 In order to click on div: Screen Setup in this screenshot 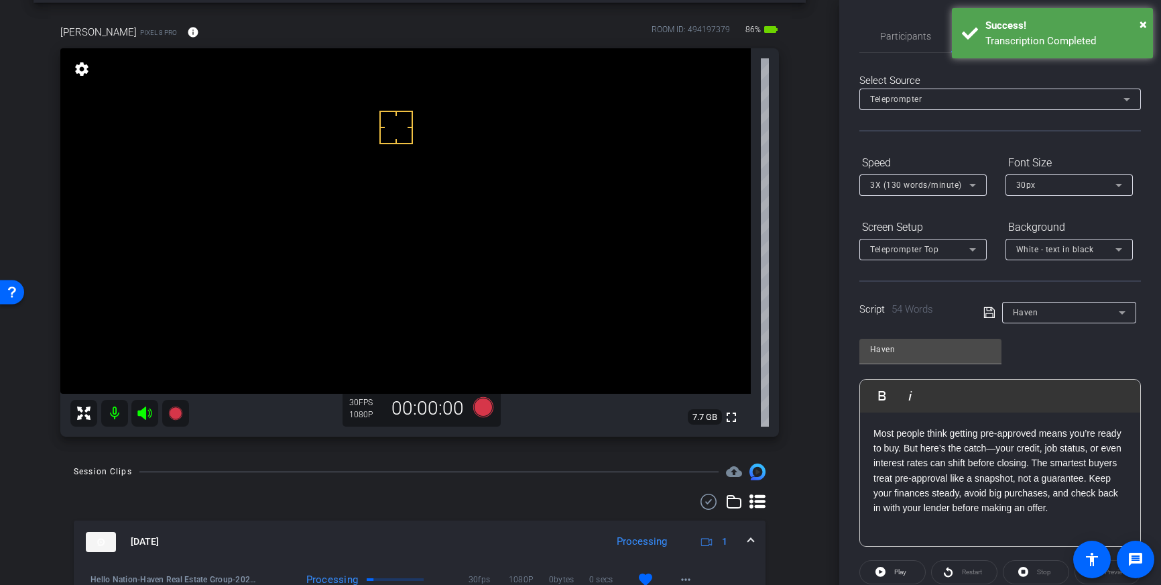, I will do `click(923, 227)`.